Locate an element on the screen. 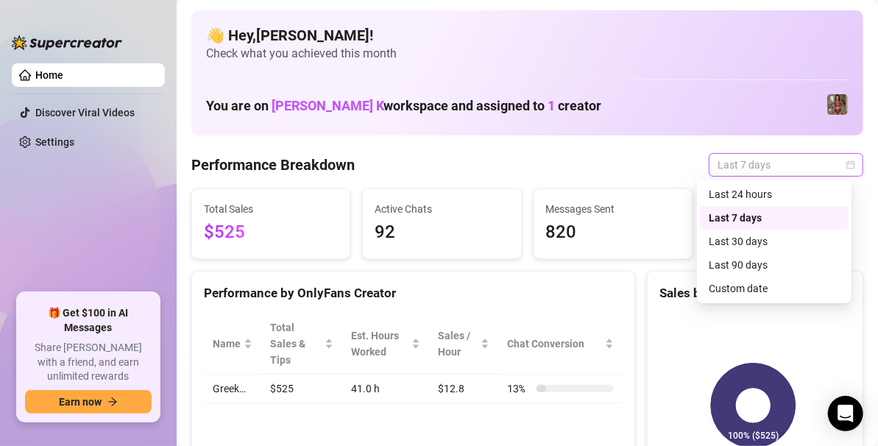  span: Active Chats is located at coordinates (442, 209).